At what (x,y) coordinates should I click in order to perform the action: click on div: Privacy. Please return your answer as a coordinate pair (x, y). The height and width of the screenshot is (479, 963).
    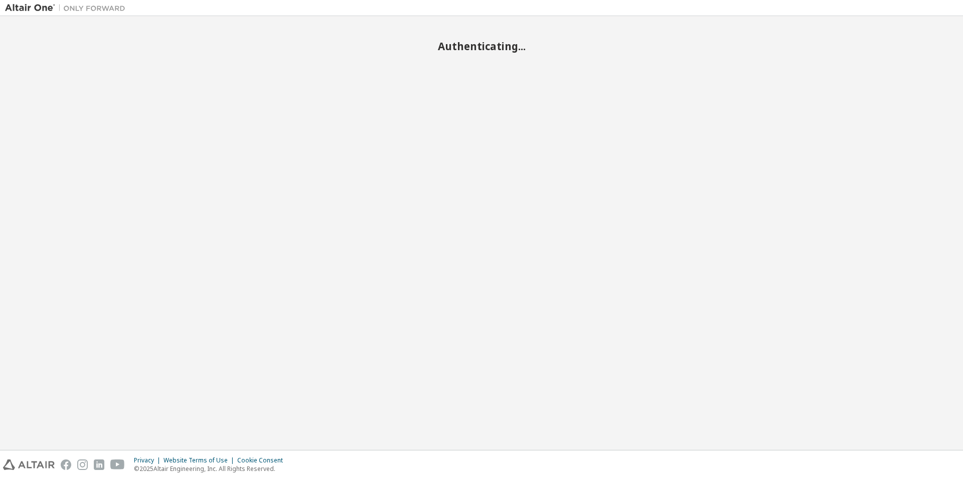
    Looking at the image, I should click on (148, 460).